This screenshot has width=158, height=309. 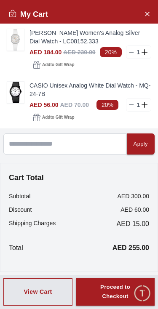 What do you see at coordinates (121, 168) in the screenshot?
I see `span: 09:45 PM` at bounding box center [121, 168].